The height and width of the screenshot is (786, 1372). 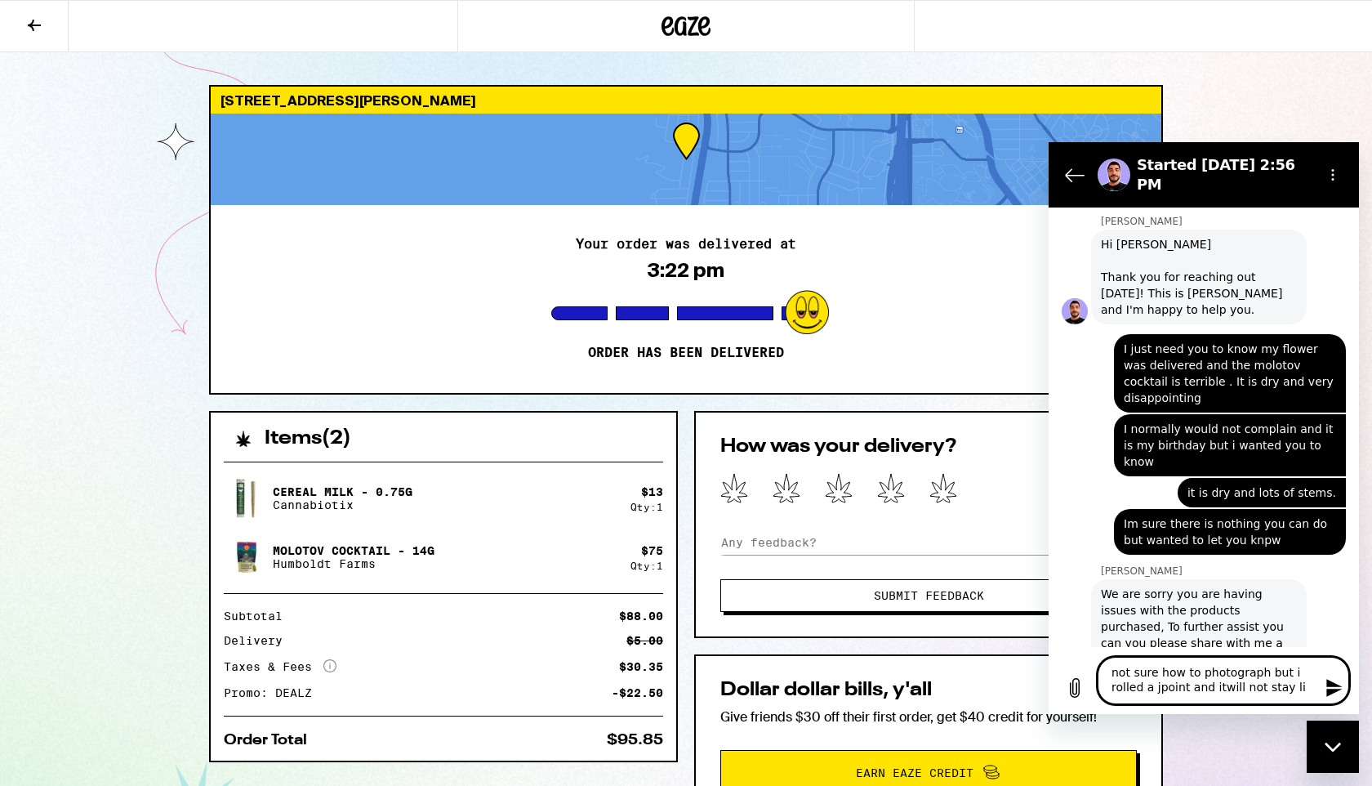 I want to click on h2: Items ( 2 ), so click(x=308, y=439).